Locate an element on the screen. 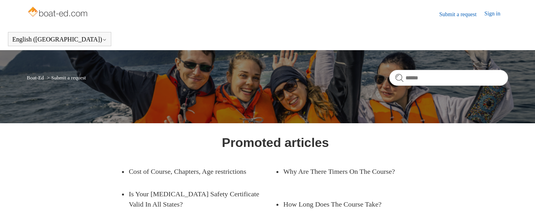 This screenshot has width=535, height=220. a: Sign in is located at coordinates (496, 14).